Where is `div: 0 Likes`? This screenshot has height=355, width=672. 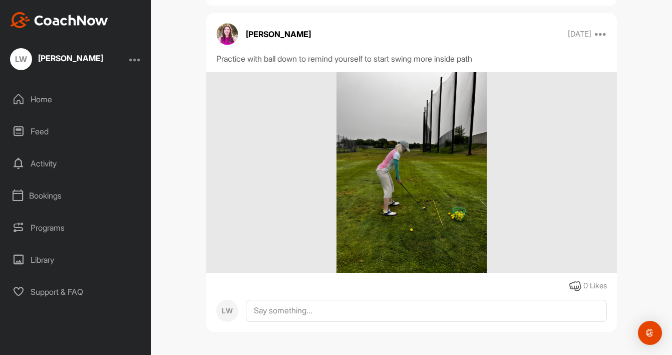 div: 0 Likes is located at coordinates (595, 286).